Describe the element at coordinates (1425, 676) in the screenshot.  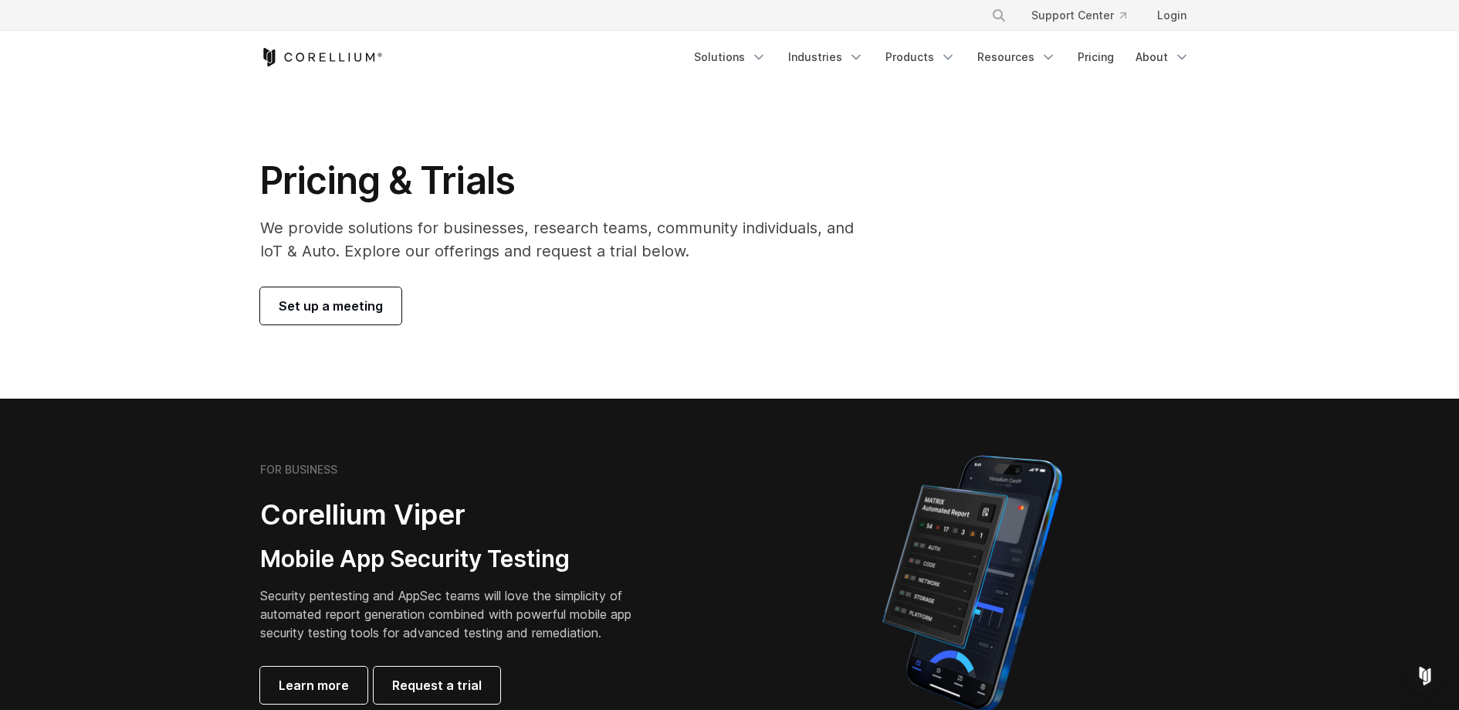
I see `div: Open Intercom Messenger` at that location.